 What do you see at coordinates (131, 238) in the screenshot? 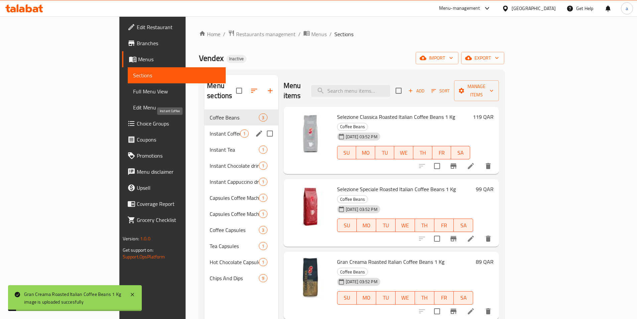
I see `span: Version:` at bounding box center [131, 238].